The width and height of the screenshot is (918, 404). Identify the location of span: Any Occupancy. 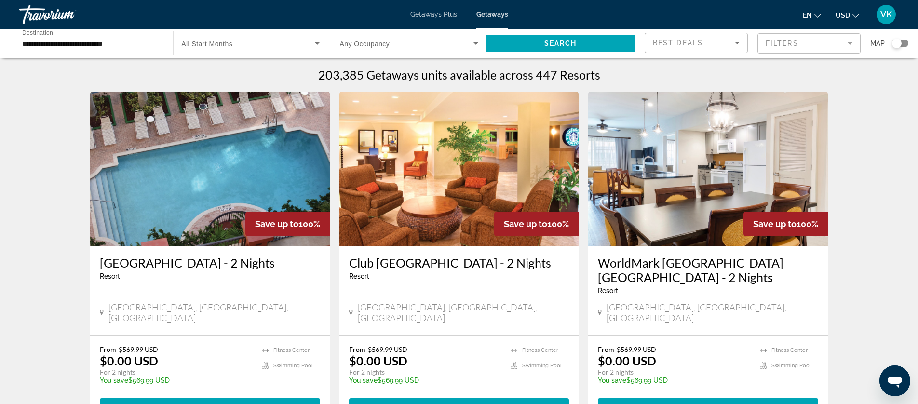
(365, 44).